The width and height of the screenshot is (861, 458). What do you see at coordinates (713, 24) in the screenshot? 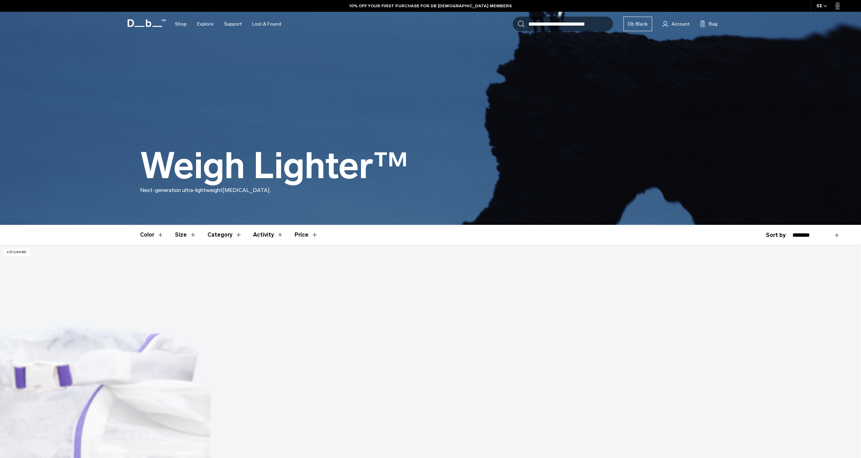
I see `span: Bag` at bounding box center [713, 24].